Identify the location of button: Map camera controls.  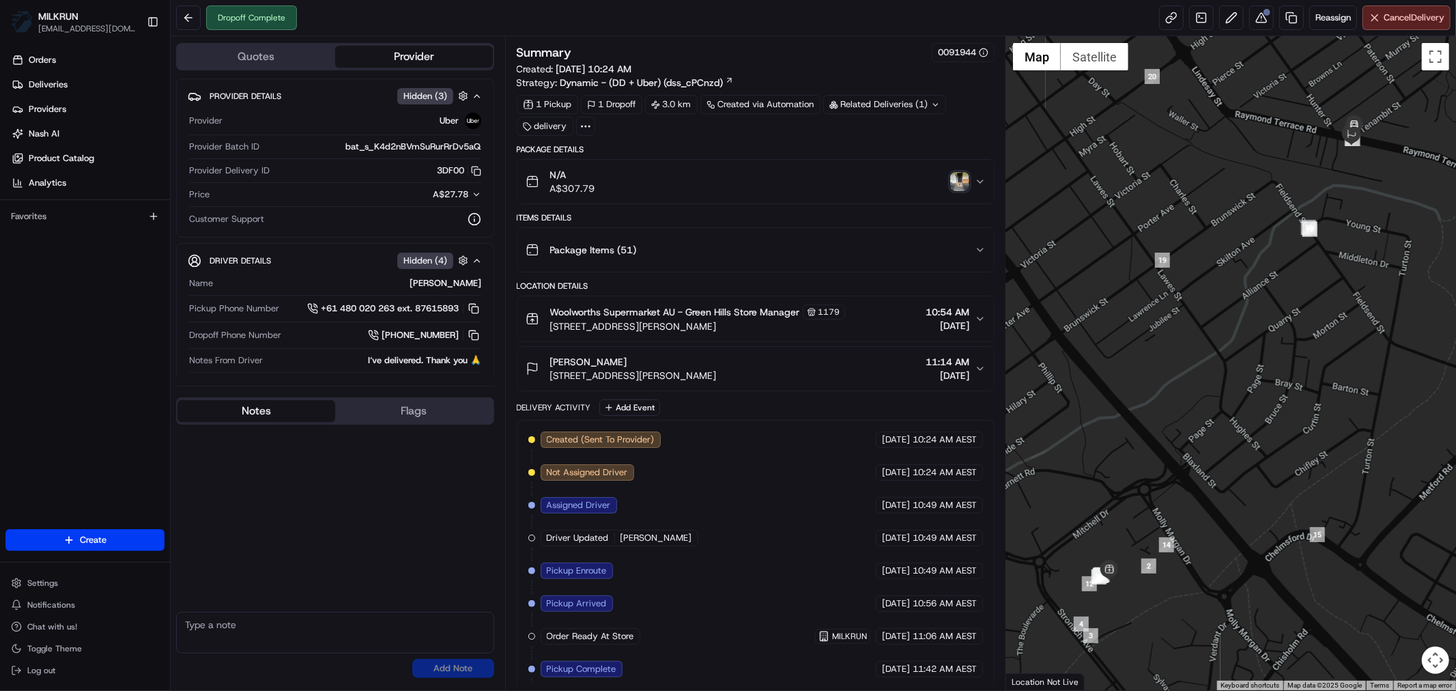
(1435, 660).